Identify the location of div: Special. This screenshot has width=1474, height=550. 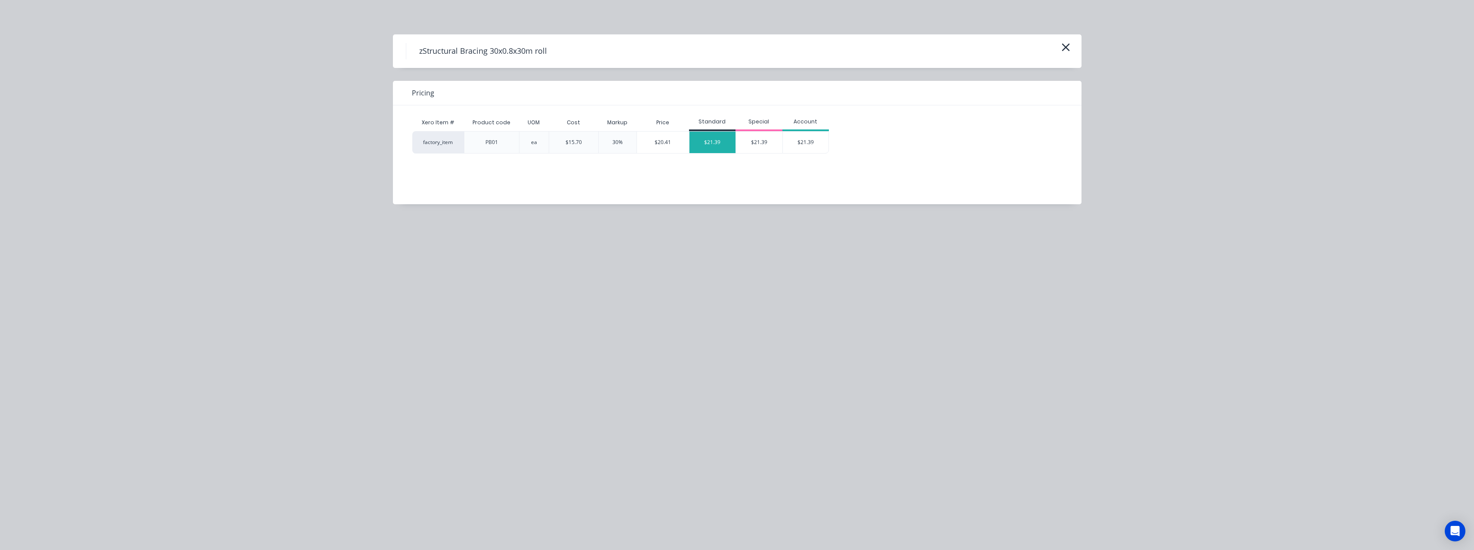
(759, 122).